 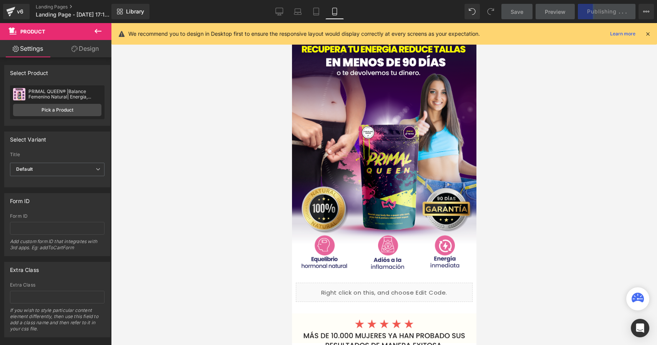 What do you see at coordinates (19, 94) in the screenshot?
I see `img: pImage` at bounding box center [19, 94].